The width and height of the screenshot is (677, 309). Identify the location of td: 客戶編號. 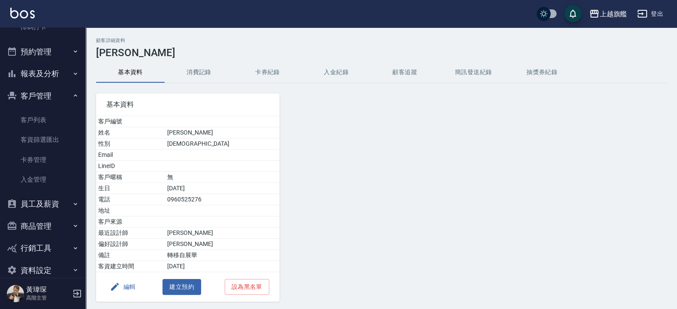
(130, 122).